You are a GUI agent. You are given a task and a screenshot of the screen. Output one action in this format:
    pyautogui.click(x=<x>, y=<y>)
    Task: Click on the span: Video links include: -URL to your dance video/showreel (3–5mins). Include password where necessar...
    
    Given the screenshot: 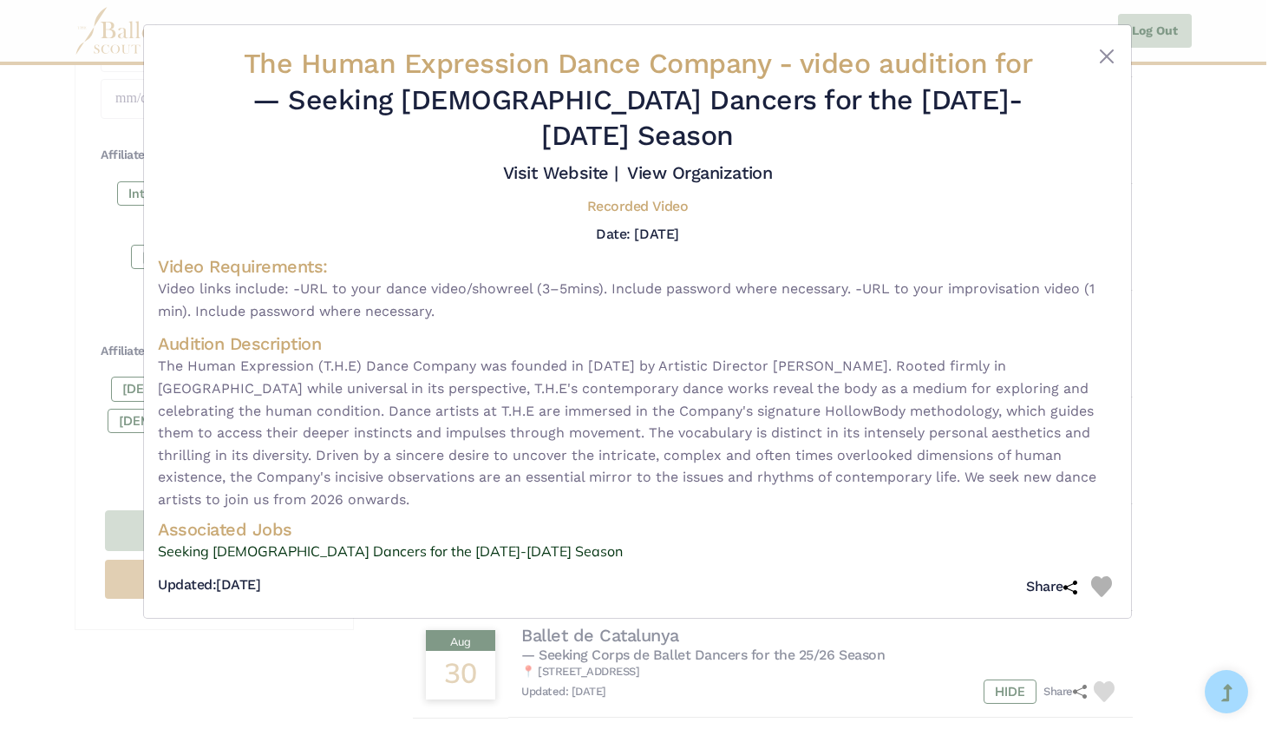 What is the action you would take?
    pyautogui.click(x=638, y=299)
    